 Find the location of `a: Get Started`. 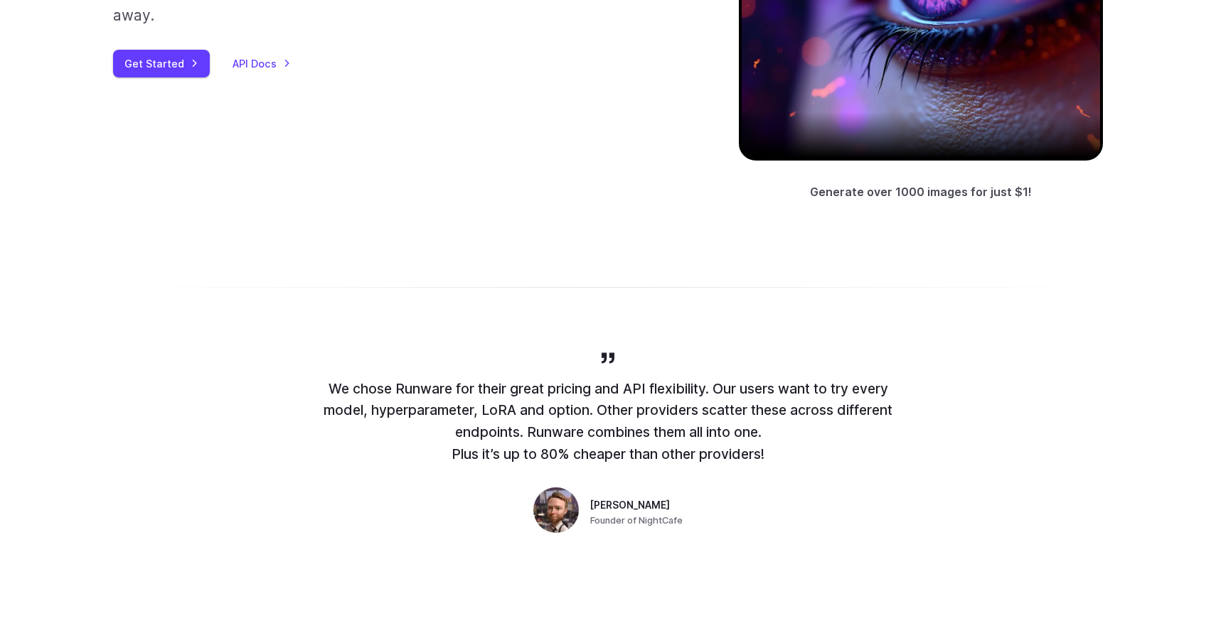

a: Get Started is located at coordinates (161, 63).